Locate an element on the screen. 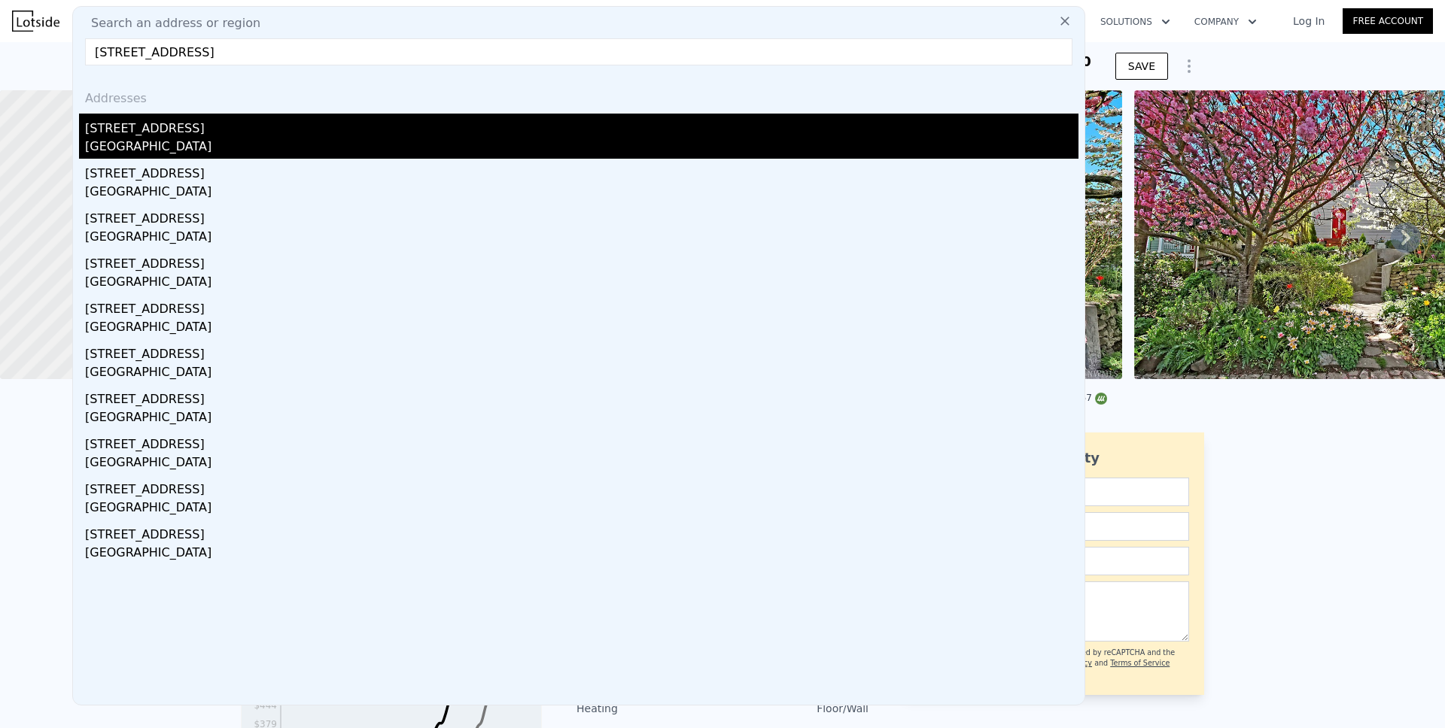 This screenshot has height=728, width=1445. a: Terms of Service is located at coordinates (1139, 663).